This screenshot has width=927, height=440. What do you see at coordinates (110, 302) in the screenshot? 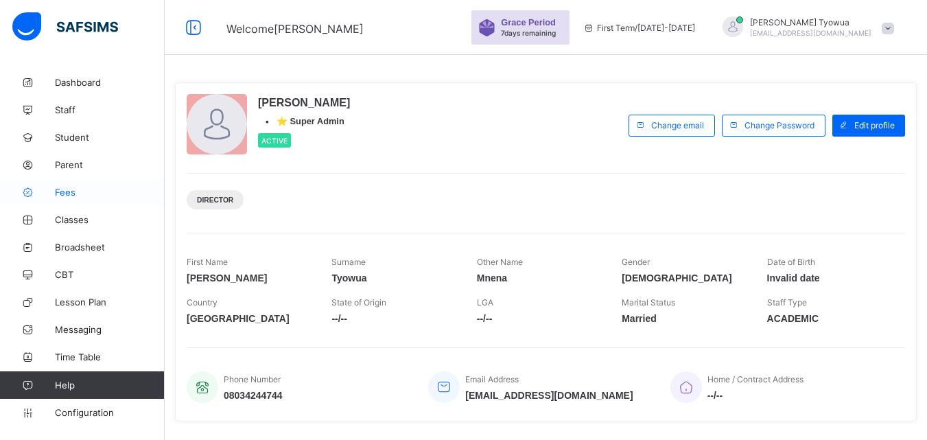
I see `span: Lesson Plan` at bounding box center [110, 302].